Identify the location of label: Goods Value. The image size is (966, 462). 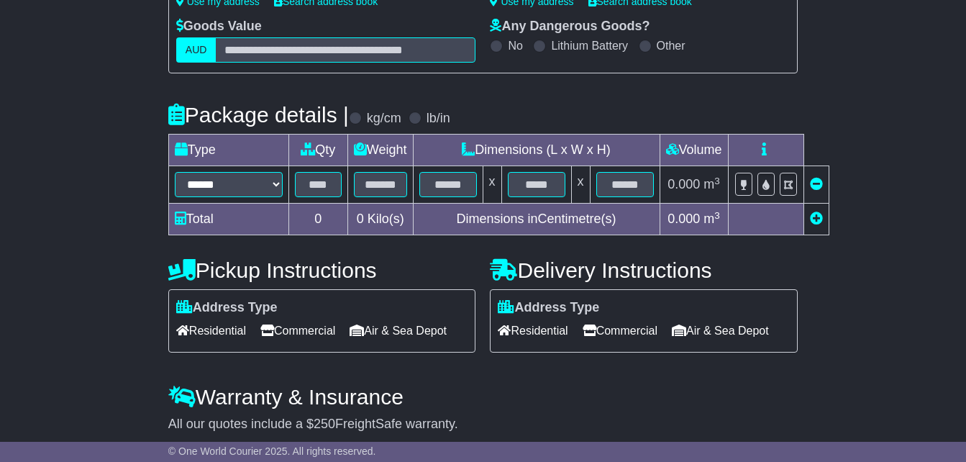
(219, 27).